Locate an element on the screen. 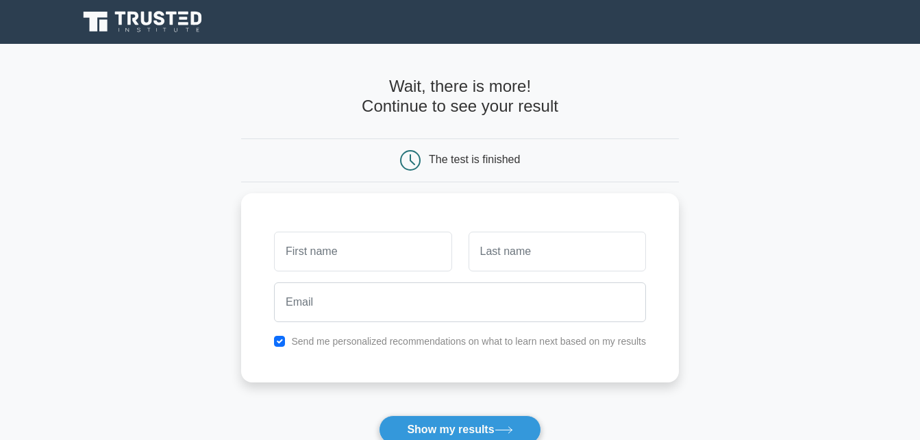  label: Send me personalized recommendations on what to learn next based on my results is located at coordinates (468, 341).